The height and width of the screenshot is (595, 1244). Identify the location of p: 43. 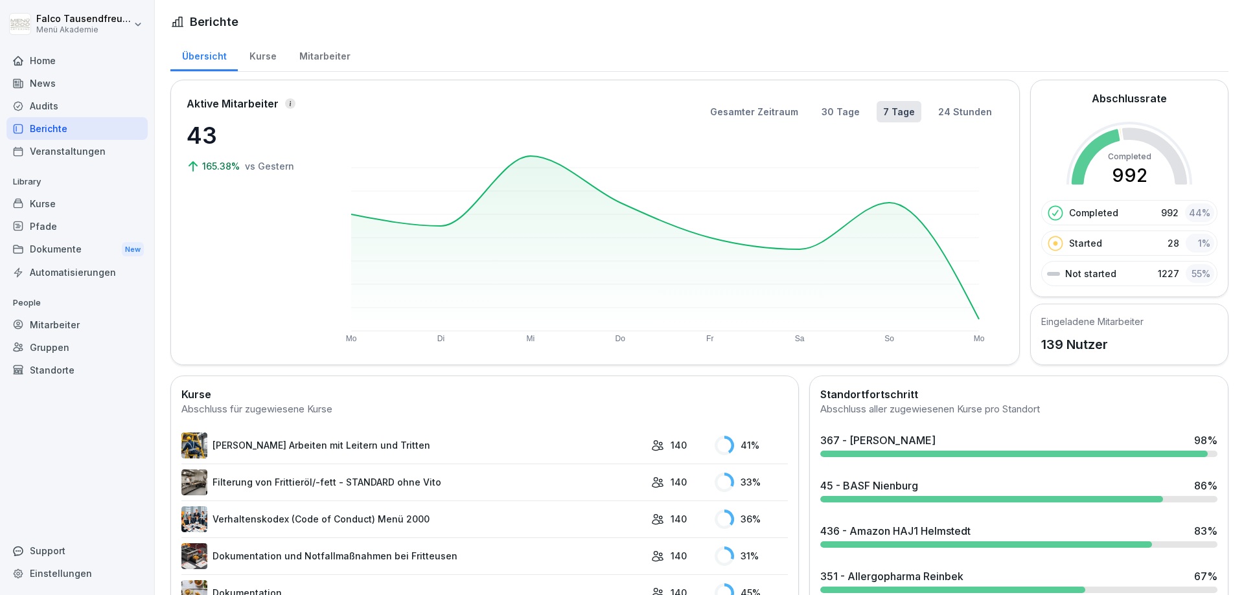
(251, 135).